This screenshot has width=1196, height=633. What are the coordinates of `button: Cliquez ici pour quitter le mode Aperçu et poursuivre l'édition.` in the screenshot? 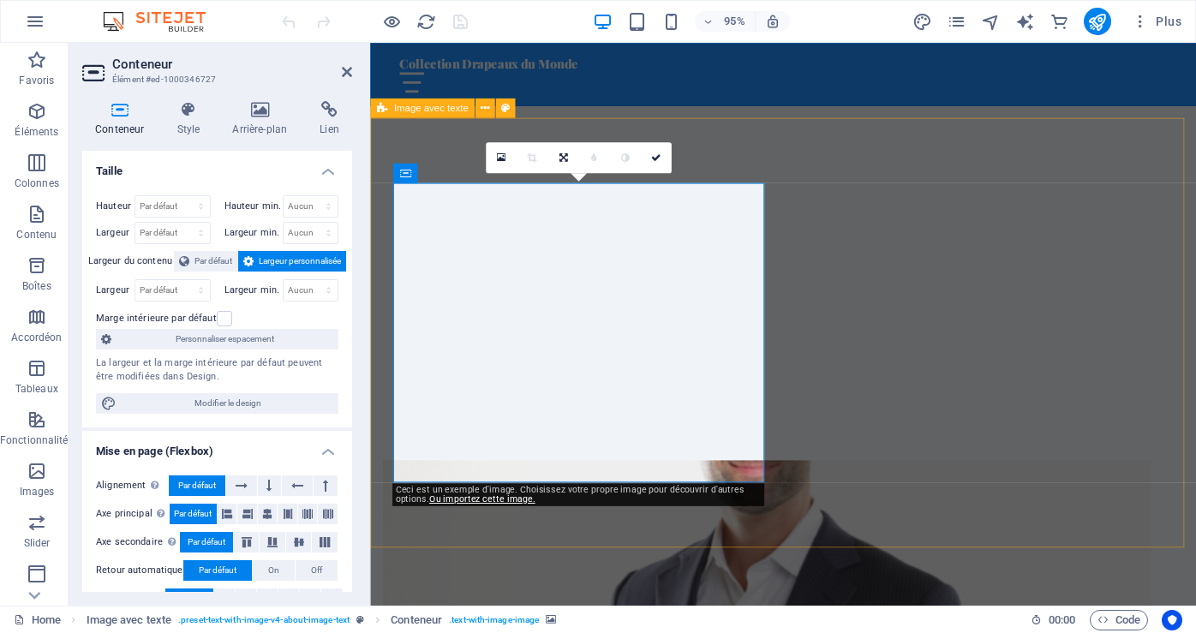 It's located at (392, 21).